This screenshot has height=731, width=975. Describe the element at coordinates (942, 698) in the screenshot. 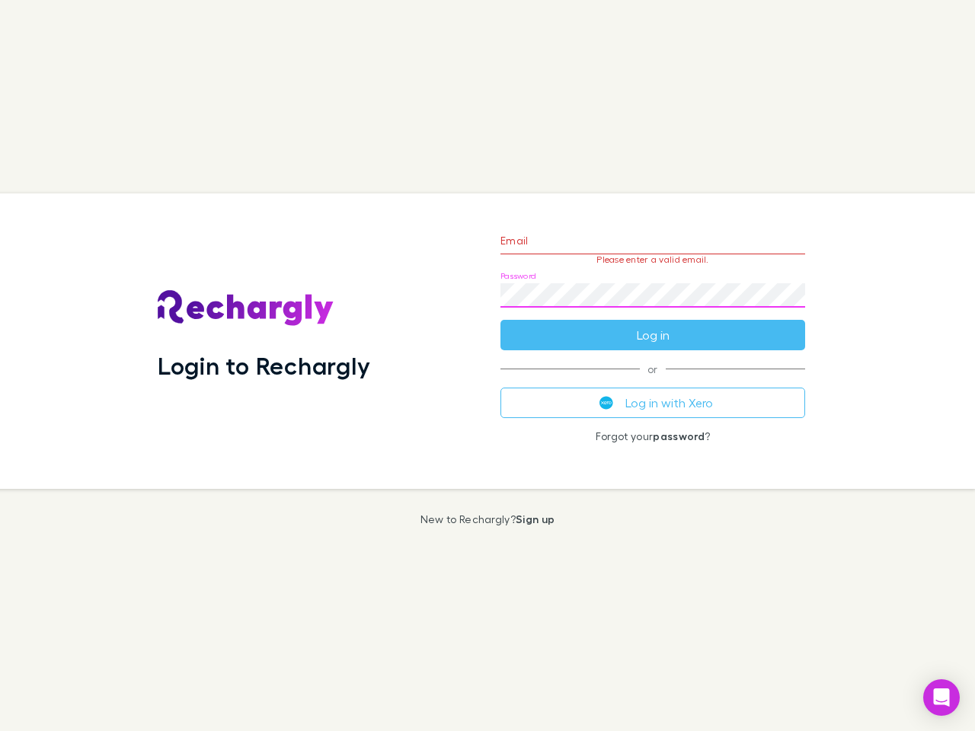

I see `div: Open Intercom Messenger` at that location.